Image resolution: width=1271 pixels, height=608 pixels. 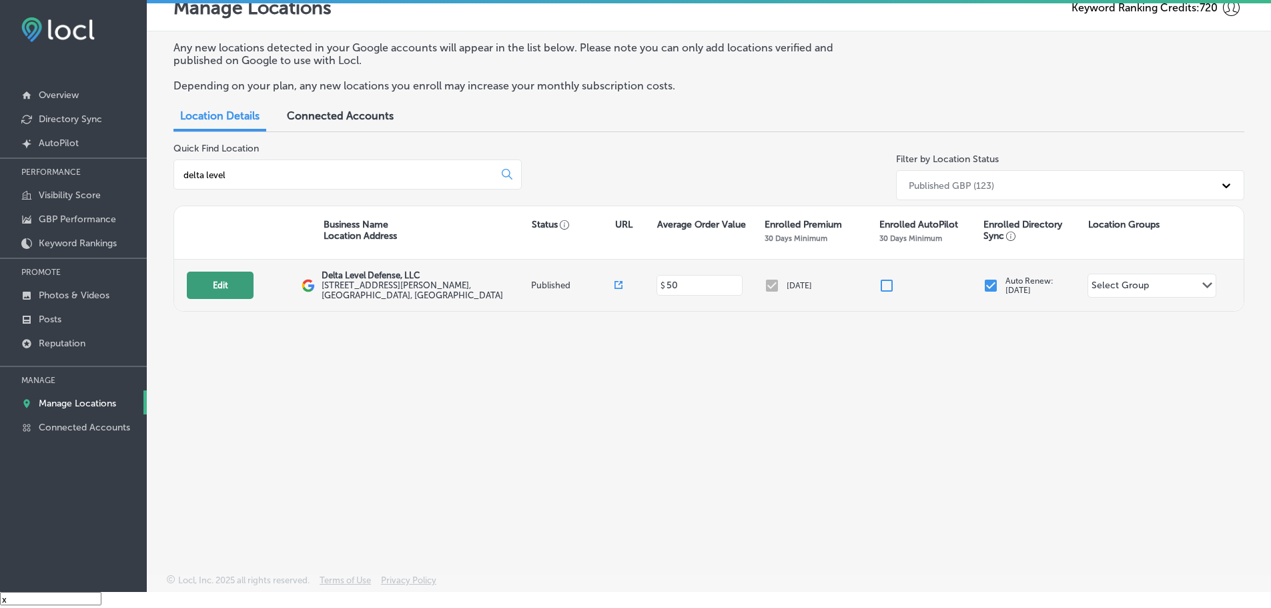 What do you see at coordinates (69, 195) in the screenshot?
I see `p: Visibility Score` at bounding box center [69, 195].